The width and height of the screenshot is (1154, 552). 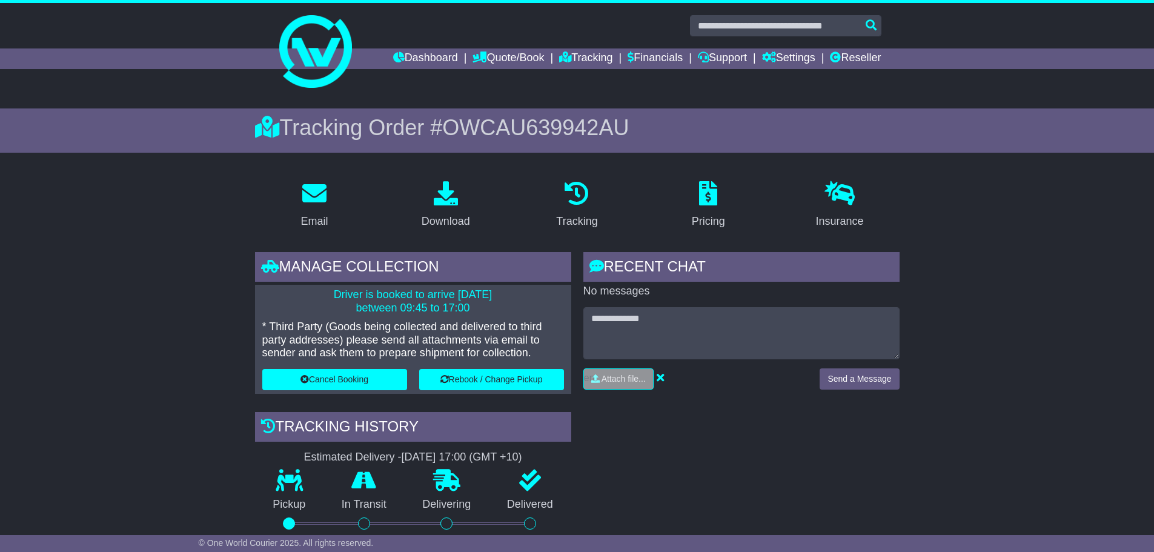 What do you see at coordinates (289, 504) in the screenshot?
I see `p: Pickup` at bounding box center [289, 504].